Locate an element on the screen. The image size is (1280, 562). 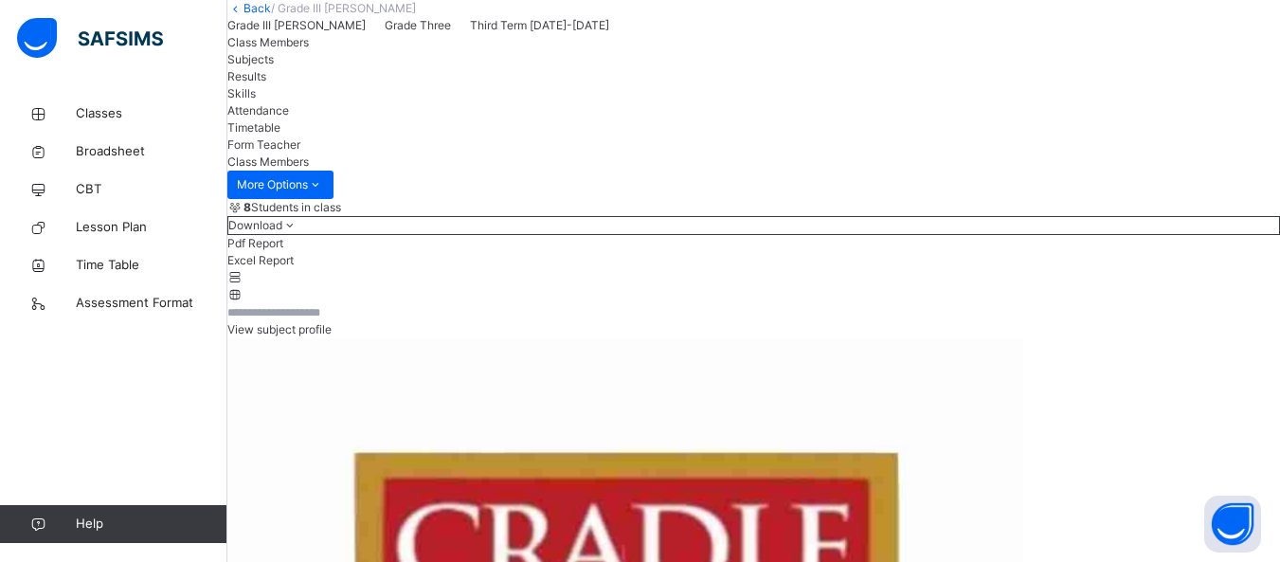
button: Open asap is located at coordinates (1233, 524).